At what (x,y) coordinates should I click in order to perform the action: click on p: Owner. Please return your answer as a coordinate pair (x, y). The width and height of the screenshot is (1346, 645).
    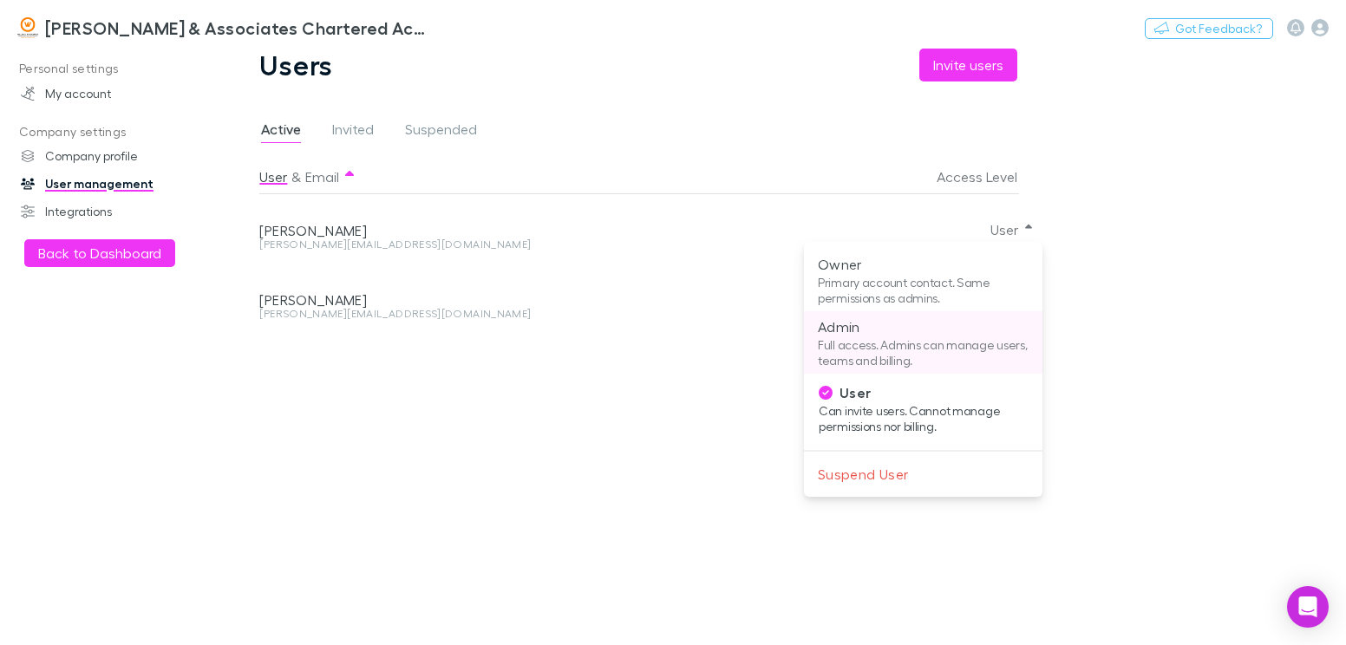
    Looking at the image, I should click on (923, 265).